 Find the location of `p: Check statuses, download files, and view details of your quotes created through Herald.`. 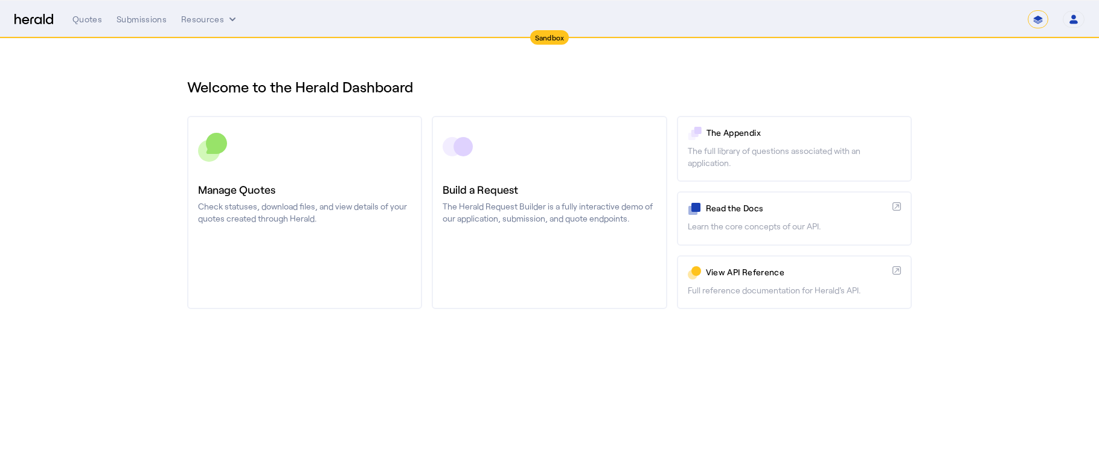

p: Check statuses, download files, and view details of your quotes created through Herald. is located at coordinates (304, 213).